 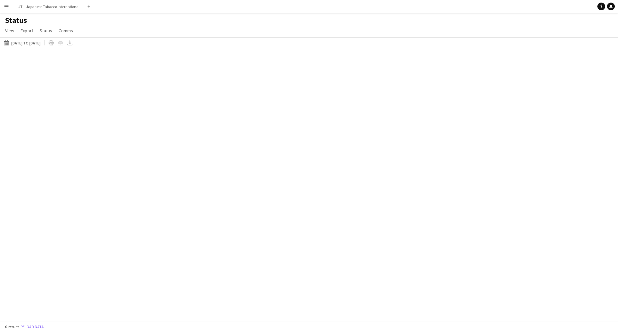 What do you see at coordinates (46, 31) in the screenshot?
I see `a: Status` at bounding box center [46, 31].